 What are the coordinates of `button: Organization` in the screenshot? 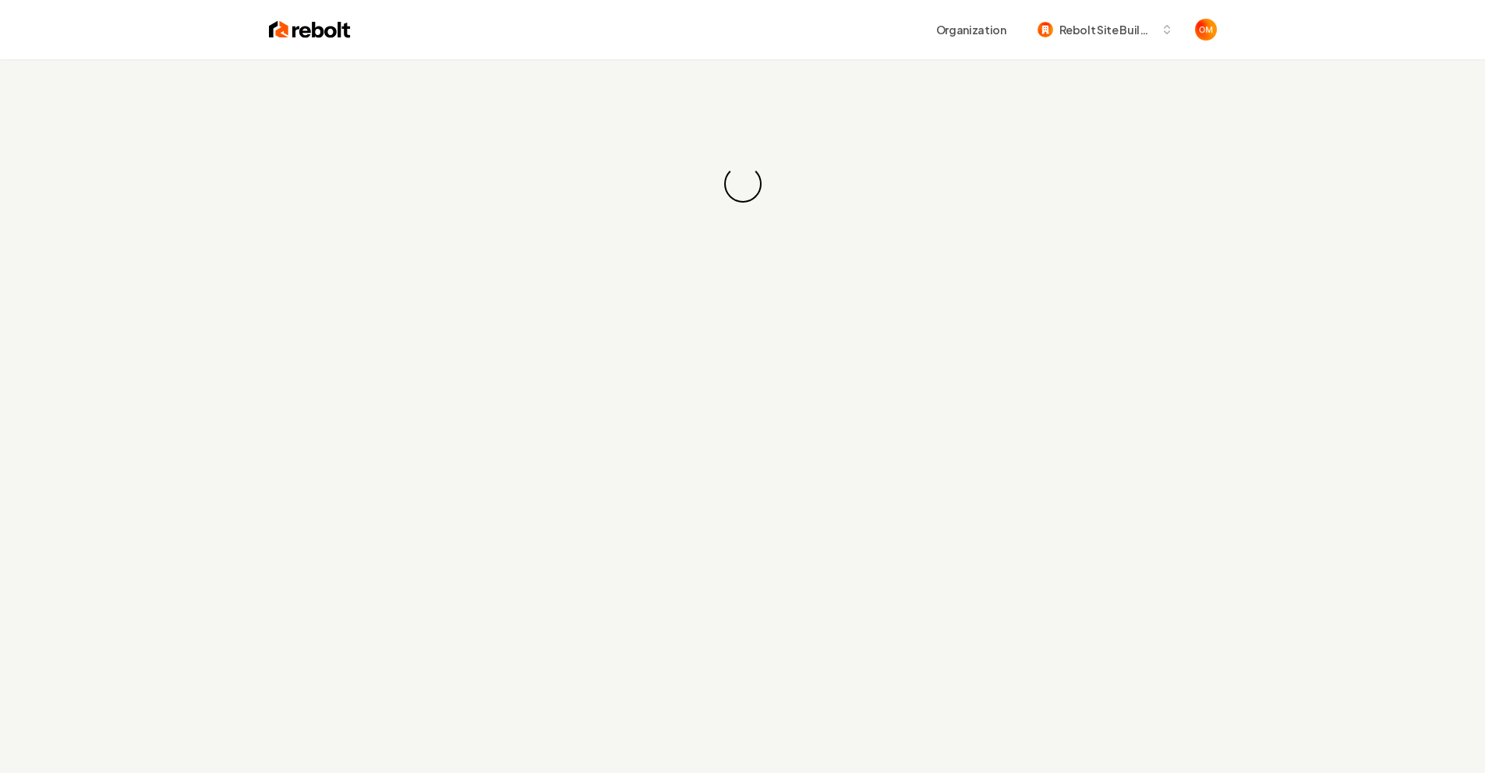 It's located at (971, 30).